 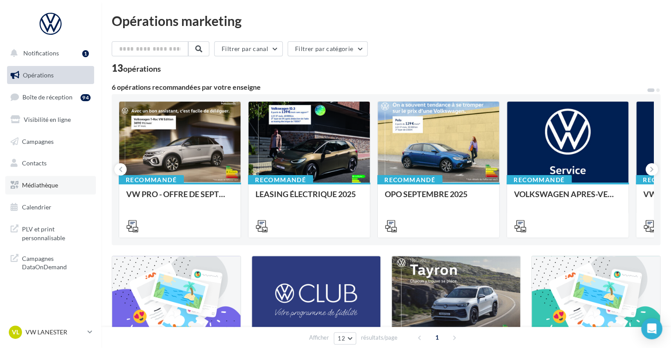 I want to click on span: Afficher, so click(x=319, y=337).